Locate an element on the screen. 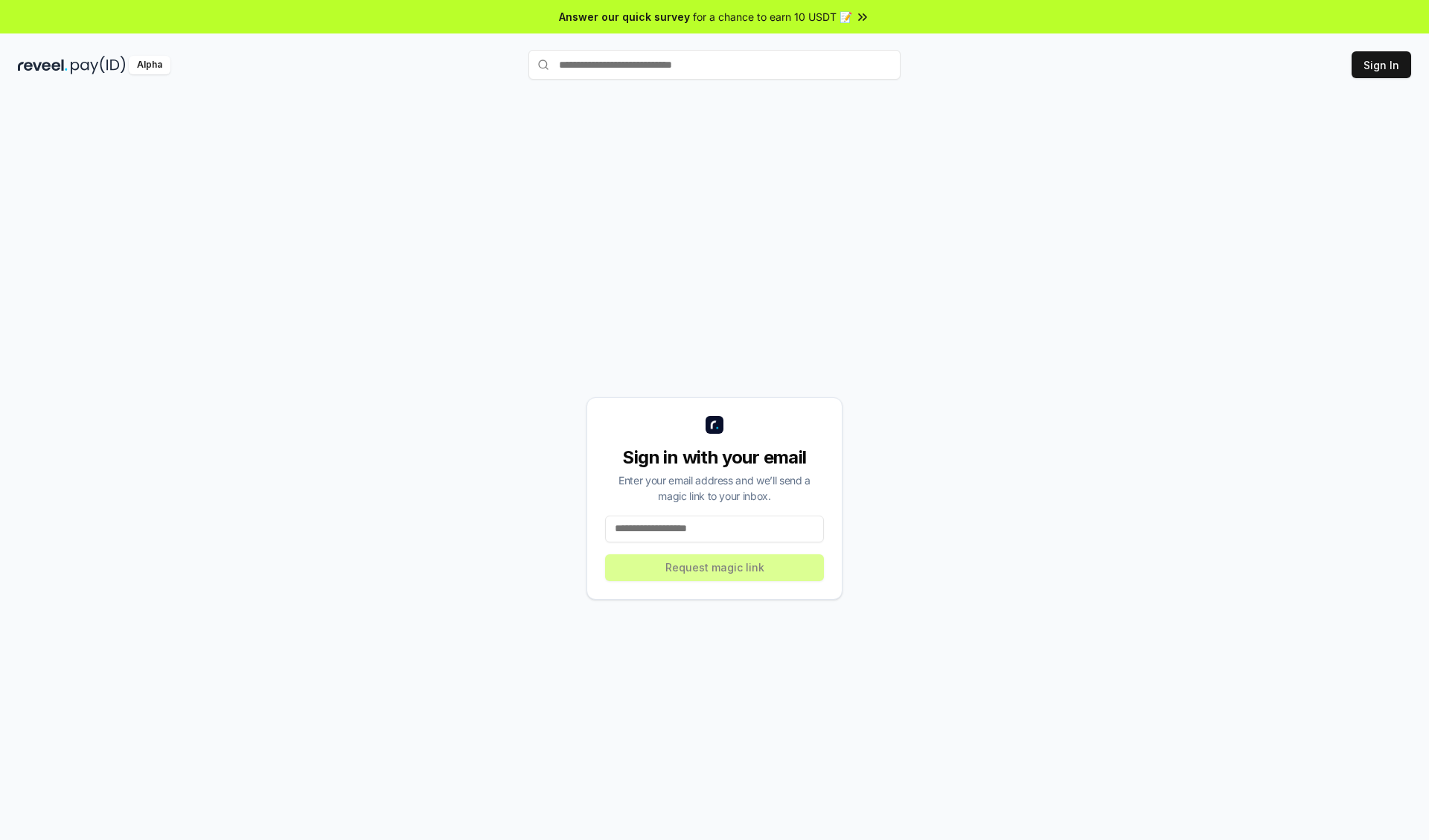 This screenshot has width=1429, height=840. button: Sign In is located at coordinates (1381, 65).